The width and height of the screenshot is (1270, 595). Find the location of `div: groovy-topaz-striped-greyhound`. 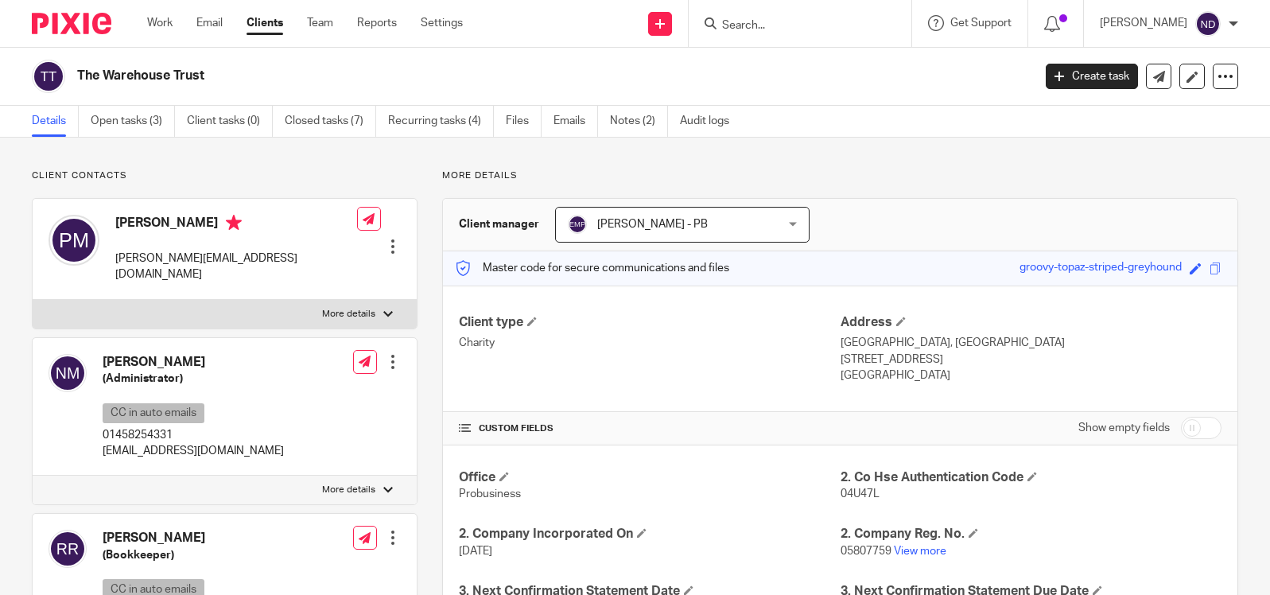

div: groovy-topaz-striped-greyhound is located at coordinates (1101, 268).